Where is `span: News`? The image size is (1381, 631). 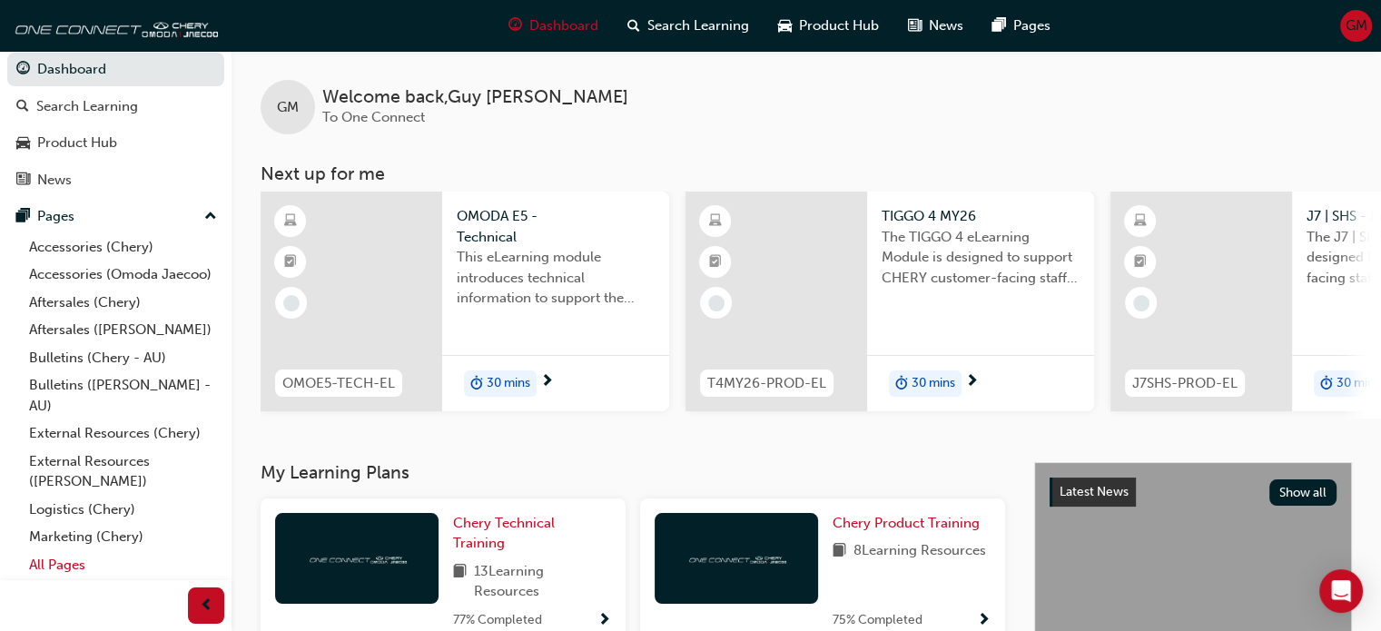
span: News is located at coordinates (946, 25).